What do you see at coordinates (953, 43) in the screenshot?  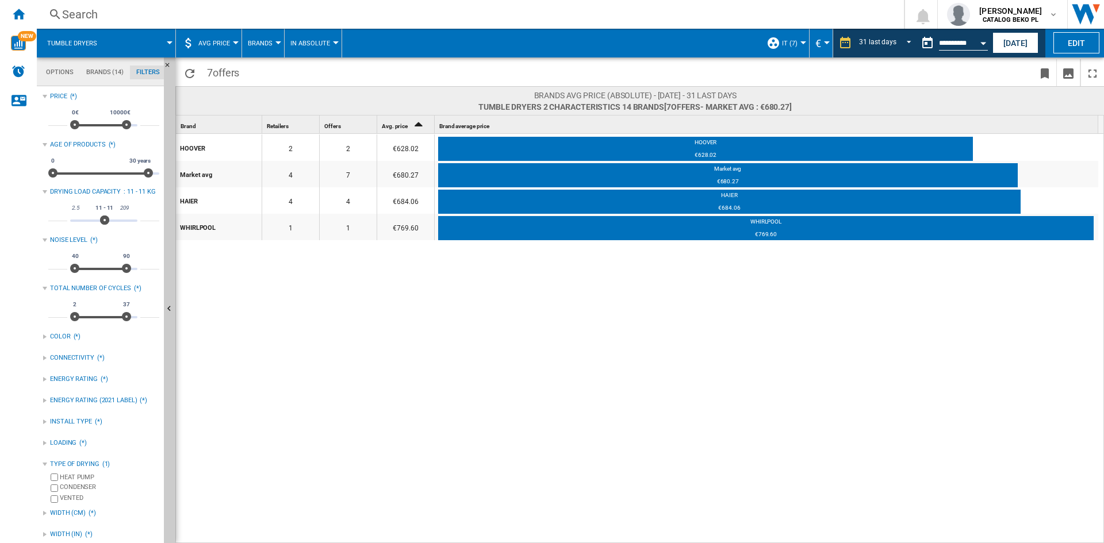 I see `div: This report is based on a date in the past.` at bounding box center [953, 43].